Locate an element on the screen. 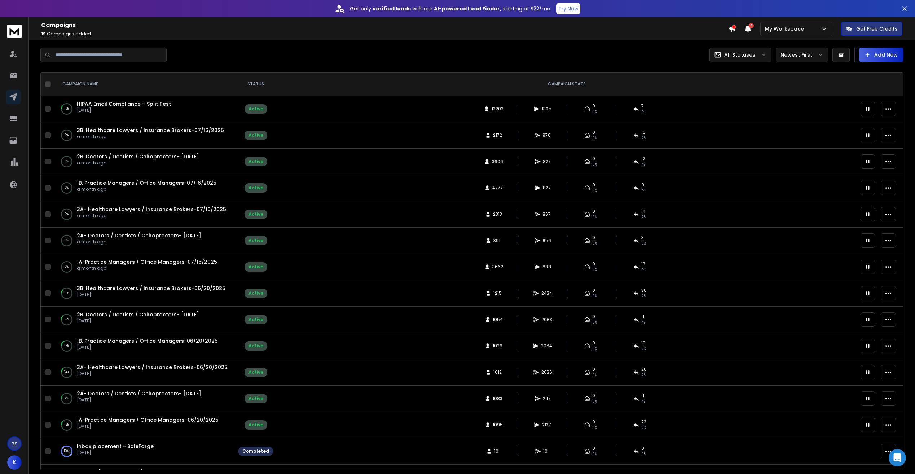  span: 2137 is located at coordinates (546, 425).